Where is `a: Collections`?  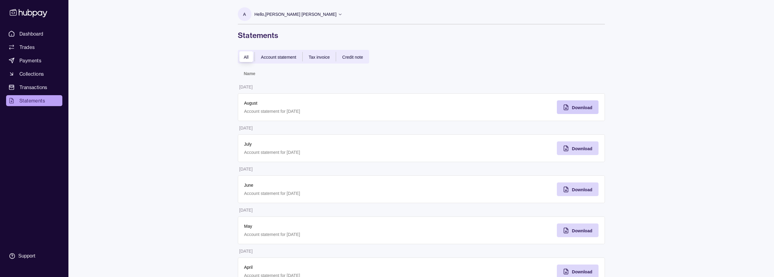
a: Collections is located at coordinates (34, 74).